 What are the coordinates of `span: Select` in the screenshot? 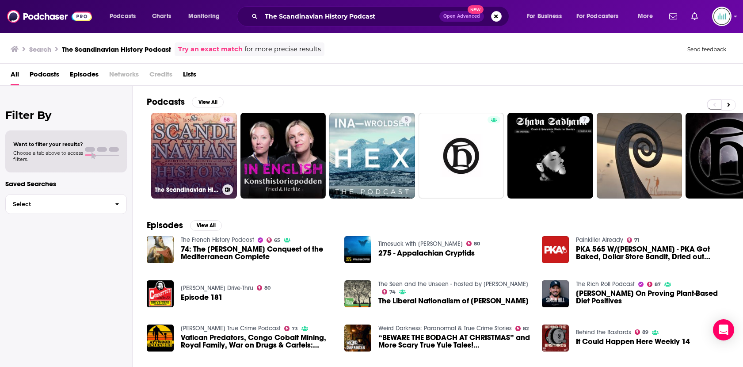 It's located at (57, 204).